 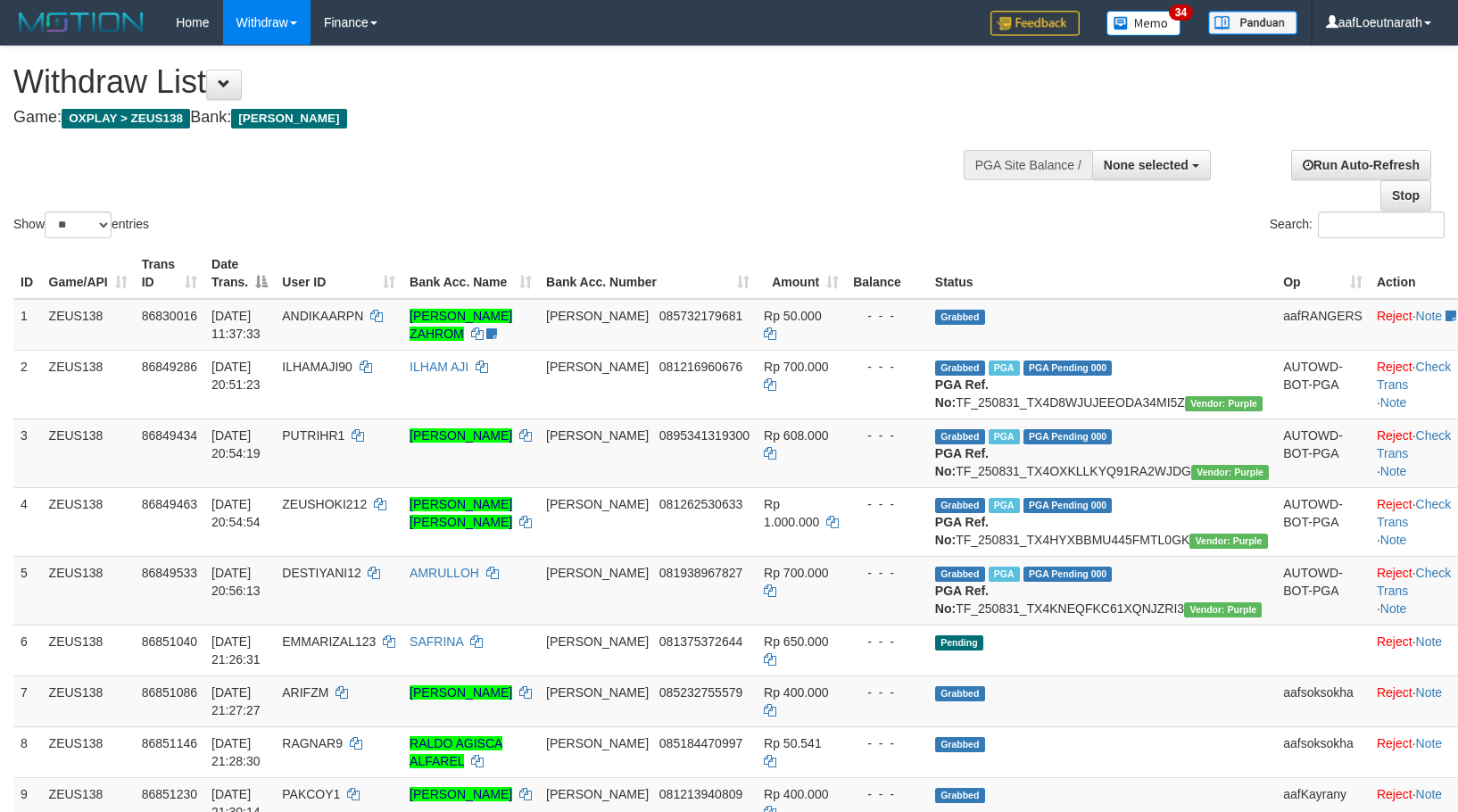 I want to click on span: Copy 085232755579 to clipboard, so click(x=700, y=692).